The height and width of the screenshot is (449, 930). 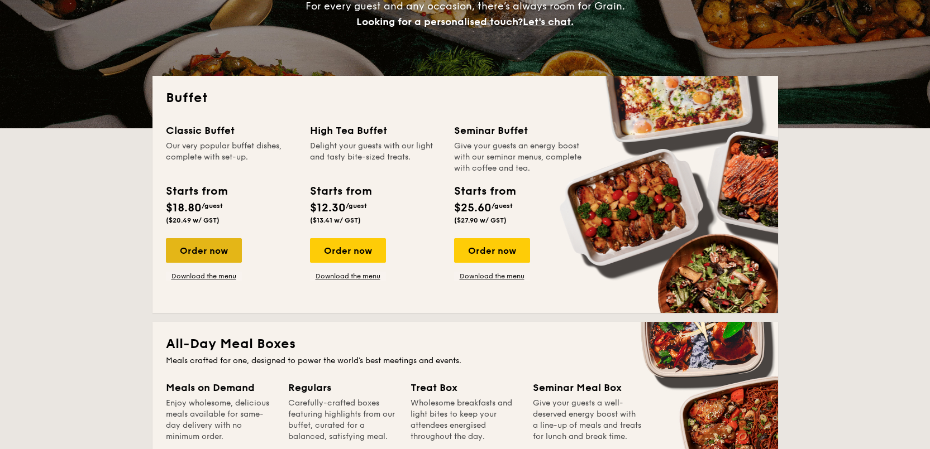 What do you see at coordinates (548, 22) in the screenshot?
I see `span: Let's chat.` at bounding box center [548, 22].